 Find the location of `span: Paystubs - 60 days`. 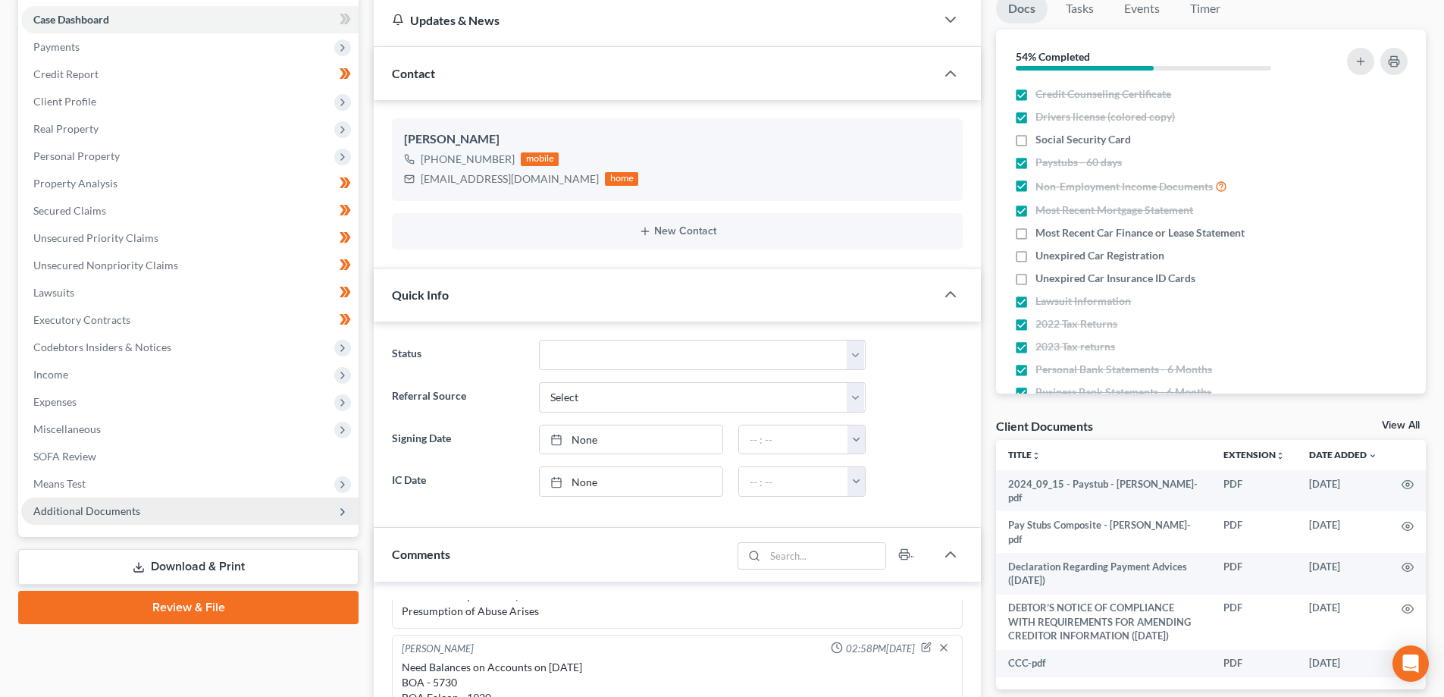

span: Paystubs - 60 days is located at coordinates (1079, 162).